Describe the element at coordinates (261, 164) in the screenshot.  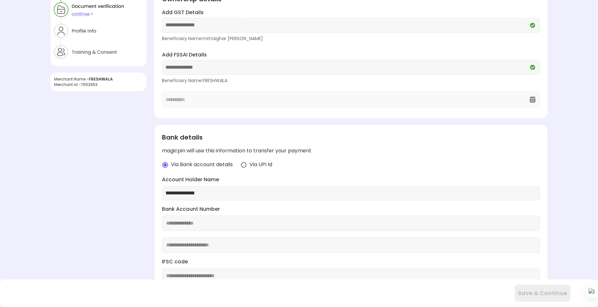
I see `span: Via UPI Id` at that location.